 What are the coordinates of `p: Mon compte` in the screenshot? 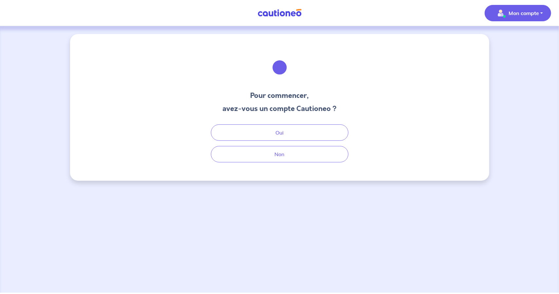 It's located at (524, 13).